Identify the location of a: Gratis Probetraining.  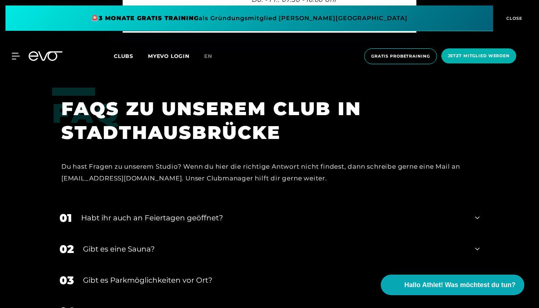
(400, 56).